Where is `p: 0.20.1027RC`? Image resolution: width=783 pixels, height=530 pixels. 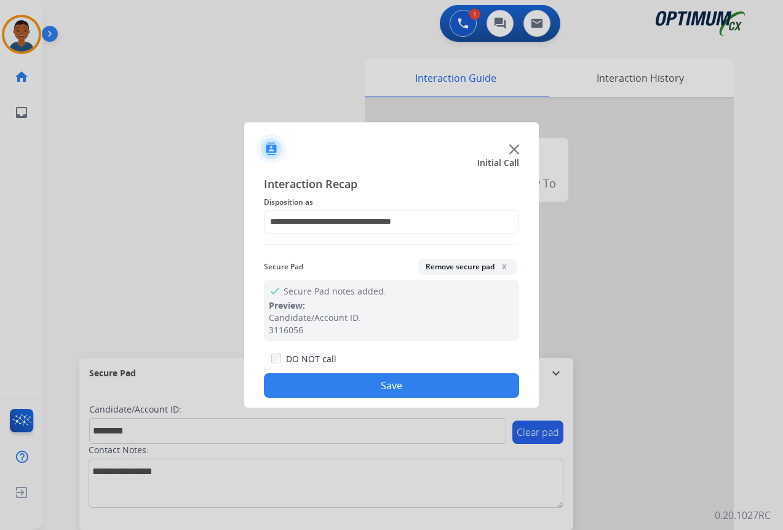
p: 0.20.1027RC is located at coordinates (743, 516).